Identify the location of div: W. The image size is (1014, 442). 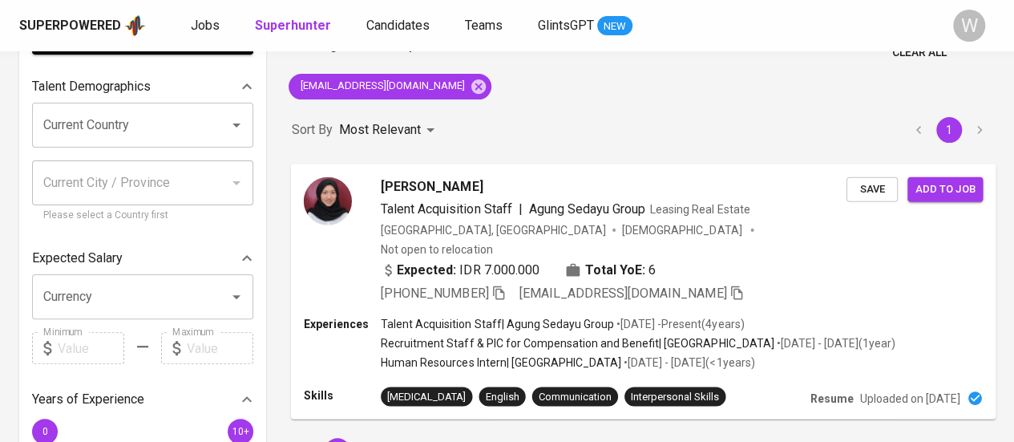
(969, 26).